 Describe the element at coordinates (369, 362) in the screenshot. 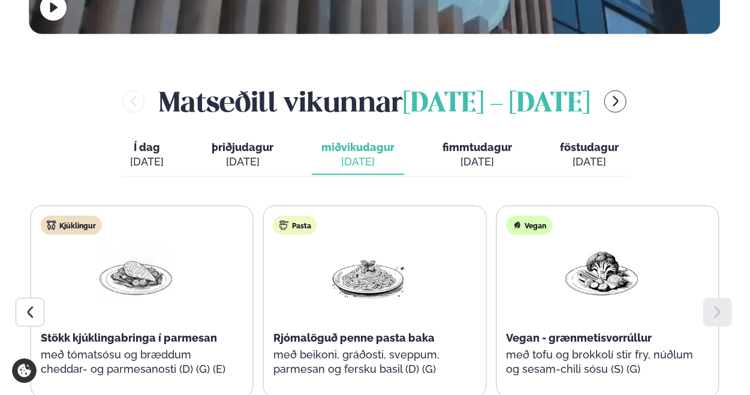

I see `p: með beikoni, gráðosti, sveppum, parmesan og fersku basil (D) (G)` at that location.